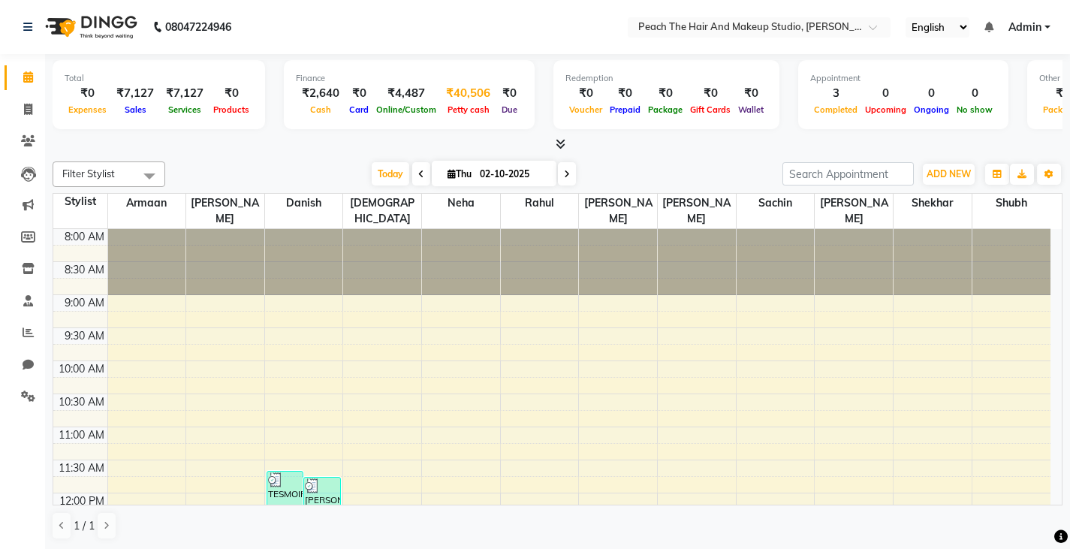 The image size is (1070, 549). Describe the element at coordinates (81, 402) in the screenshot. I see `div: 10:30 AM` at that location.